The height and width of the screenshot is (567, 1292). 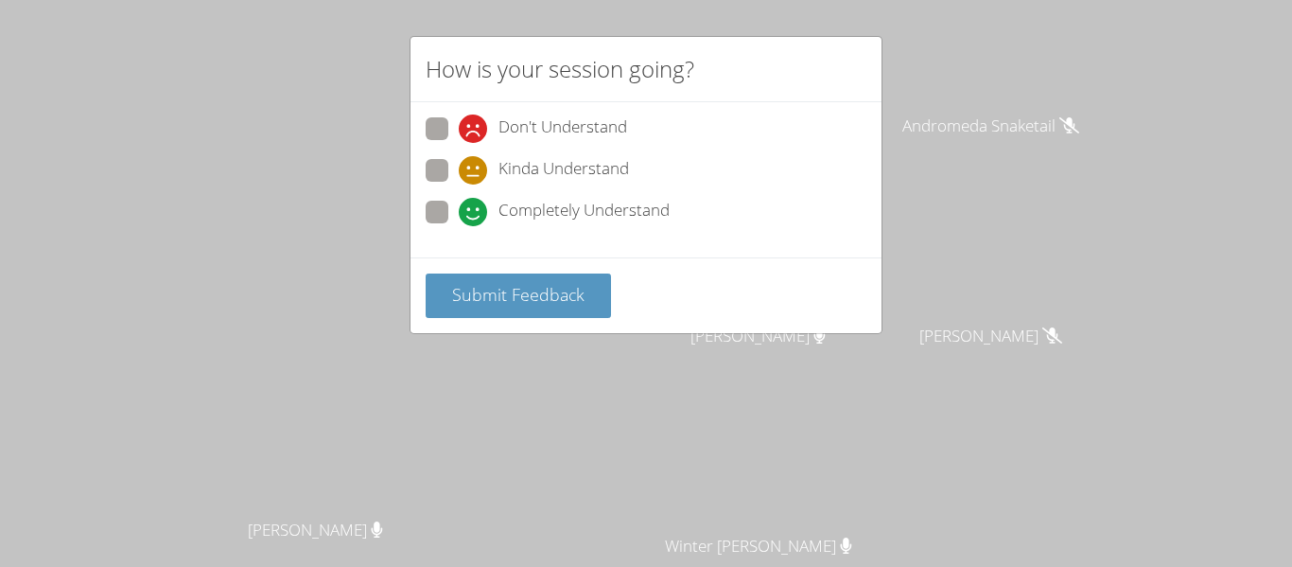 What do you see at coordinates (518, 295) in the screenshot?
I see `button: Submit Feedback` at bounding box center [518, 295].